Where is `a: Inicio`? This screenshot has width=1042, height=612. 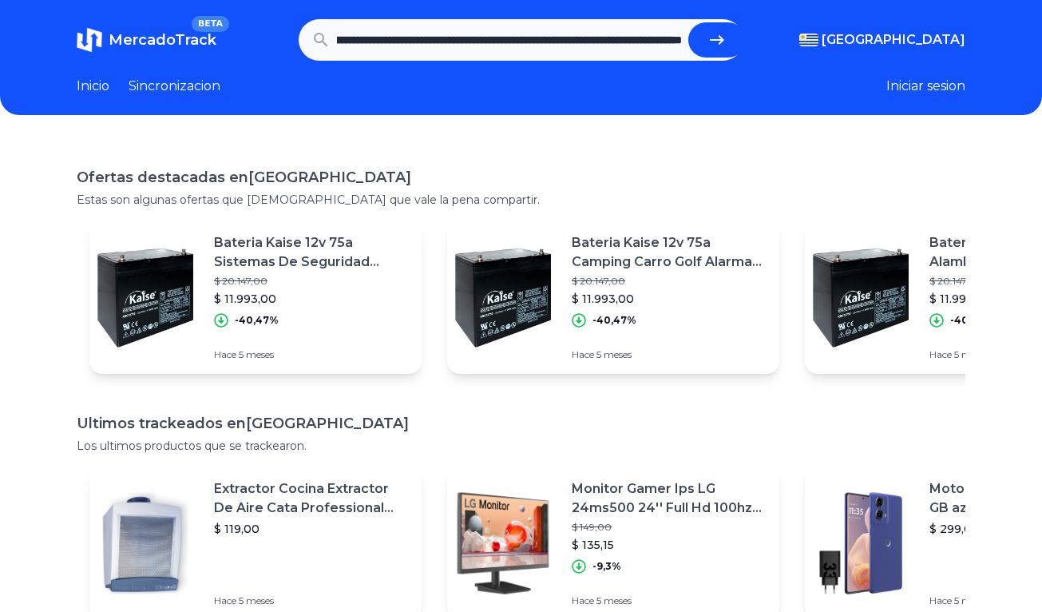 a: Inicio is located at coordinates (93, 86).